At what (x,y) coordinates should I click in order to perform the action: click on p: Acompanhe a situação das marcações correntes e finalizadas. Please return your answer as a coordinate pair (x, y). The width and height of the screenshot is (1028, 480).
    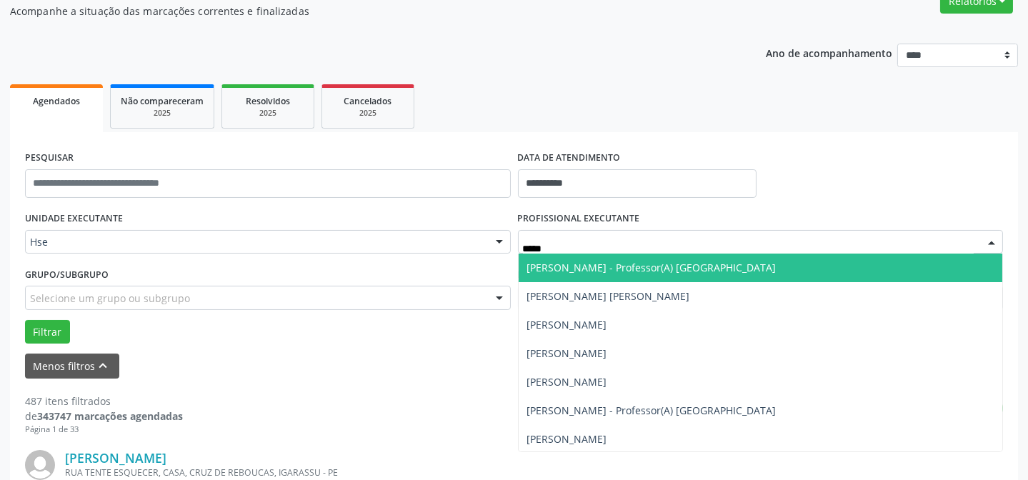
    Looking at the image, I should click on (363, 11).